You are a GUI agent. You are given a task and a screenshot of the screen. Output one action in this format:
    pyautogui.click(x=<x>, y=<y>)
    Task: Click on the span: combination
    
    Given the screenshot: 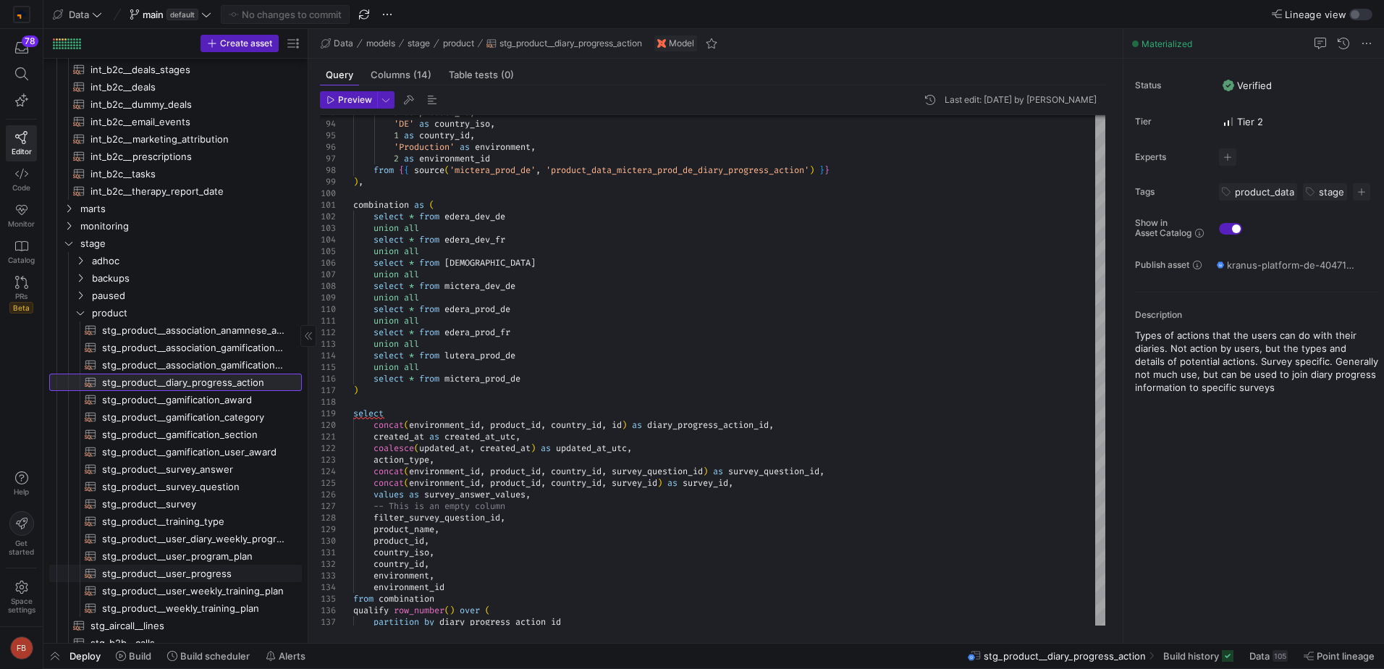 What is the action you would take?
    pyautogui.click(x=381, y=205)
    